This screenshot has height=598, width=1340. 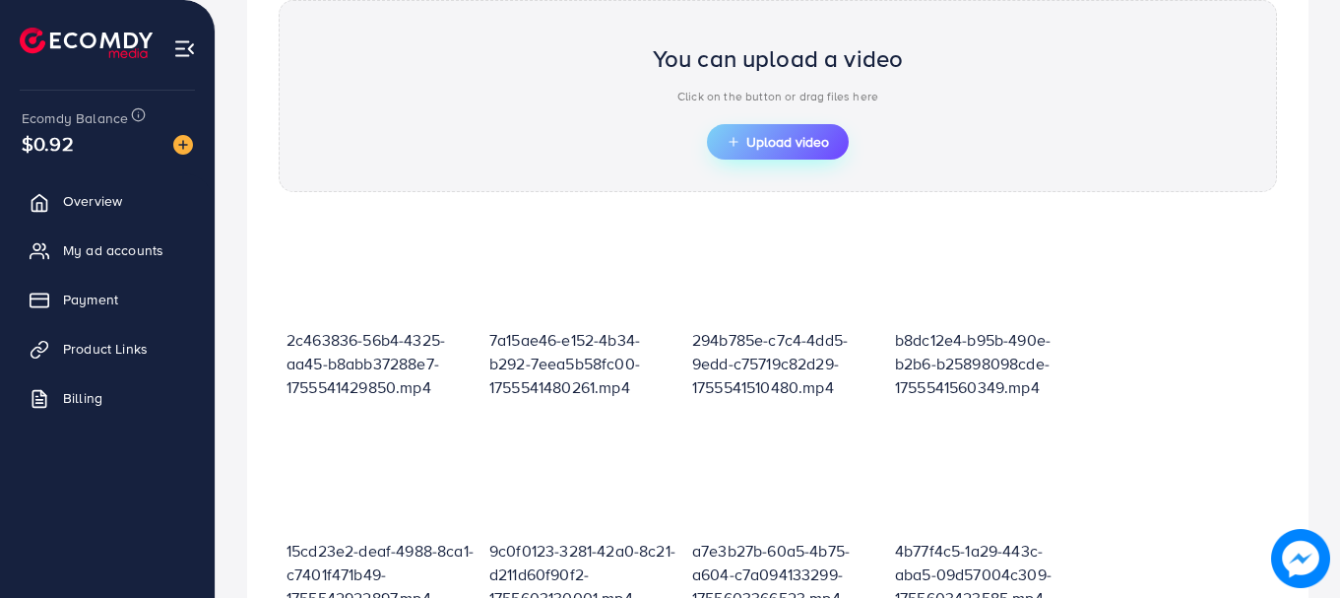 I want to click on p: 7a15ae46-e152-4b34-b292-7eea5b58fc00-1755541480261.mp4, so click(x=583, y=363).